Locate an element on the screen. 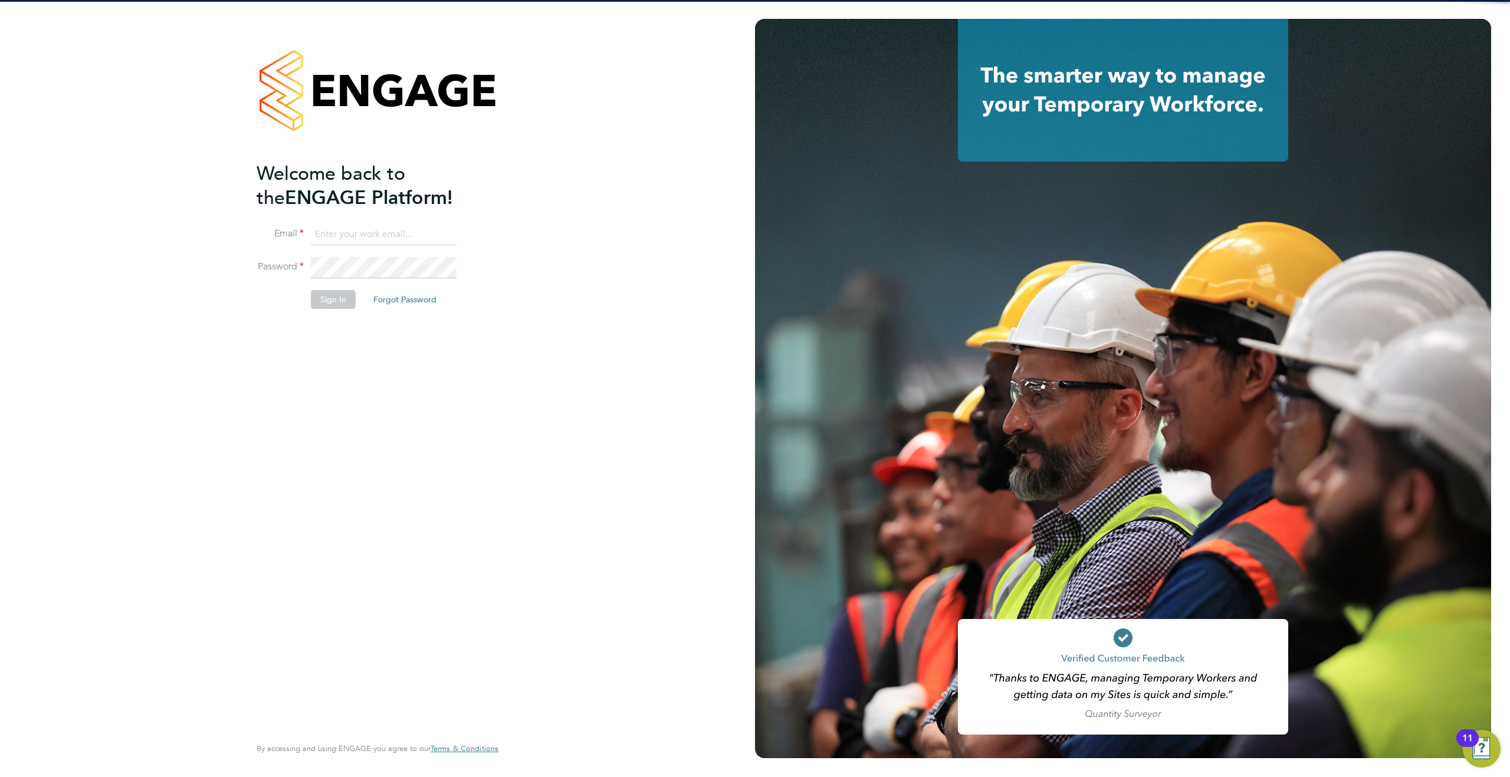 Image resolution: width=1510 pixels, height=777 pixels. button: Open Resource Center, 11 new notifications is located at coordinates (1482, 749).